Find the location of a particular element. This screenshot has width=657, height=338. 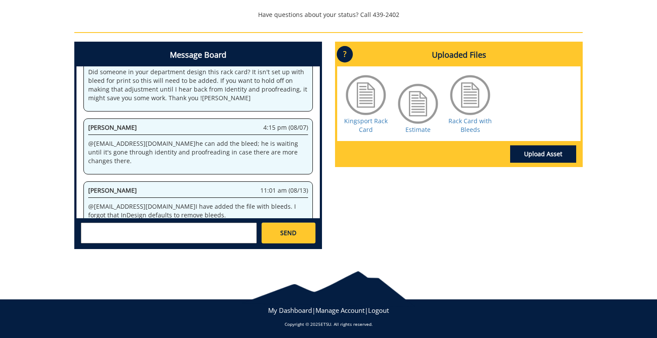

a: ETSU is located at coordinates (326, 324).